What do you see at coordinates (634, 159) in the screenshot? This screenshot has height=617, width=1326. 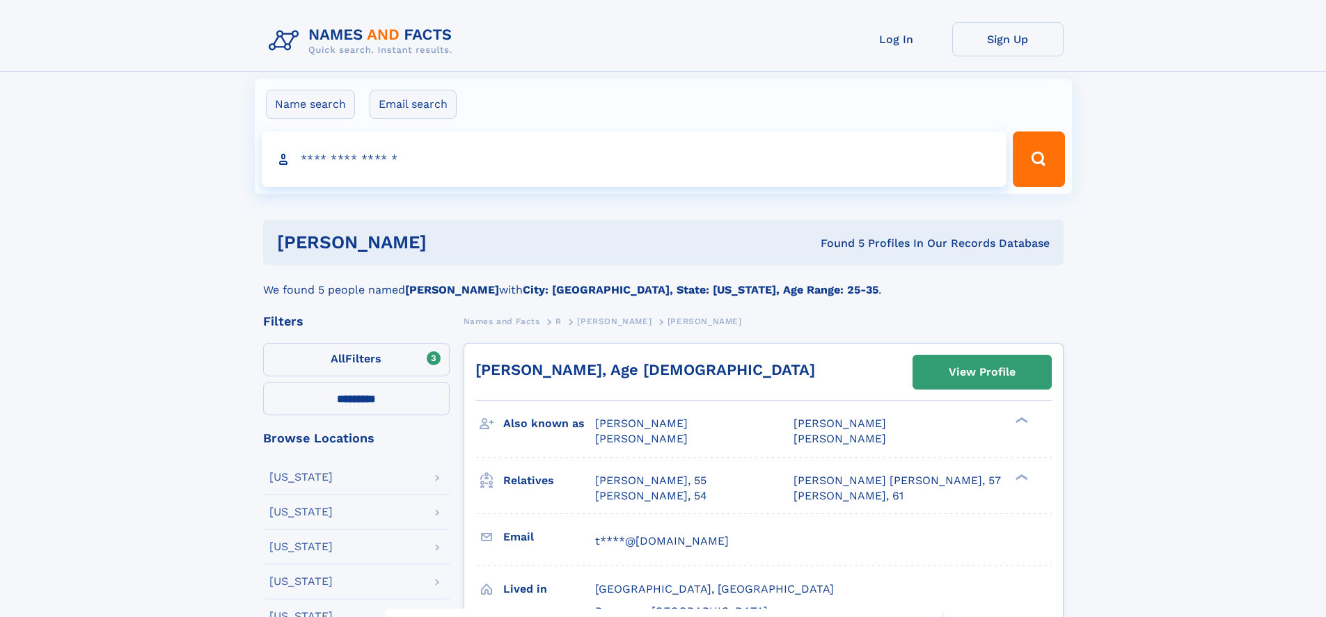 I see `input: search input` at bounding box center [634, 159].